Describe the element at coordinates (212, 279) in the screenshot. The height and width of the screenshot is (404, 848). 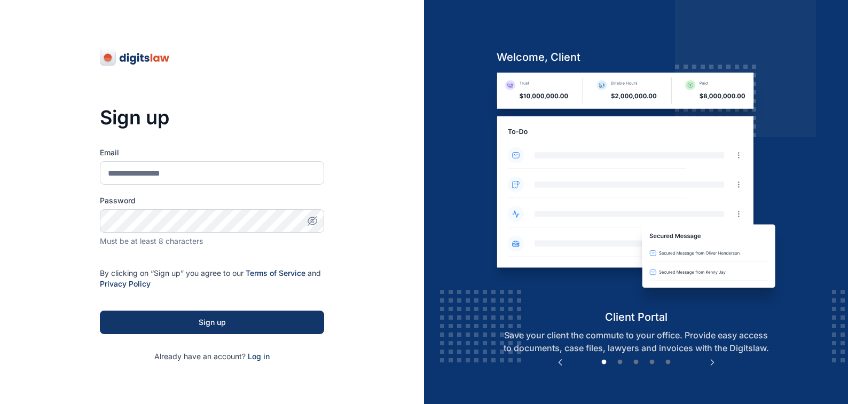
I see `p: By clicking on “Sign up” you agree to our and` at that location.